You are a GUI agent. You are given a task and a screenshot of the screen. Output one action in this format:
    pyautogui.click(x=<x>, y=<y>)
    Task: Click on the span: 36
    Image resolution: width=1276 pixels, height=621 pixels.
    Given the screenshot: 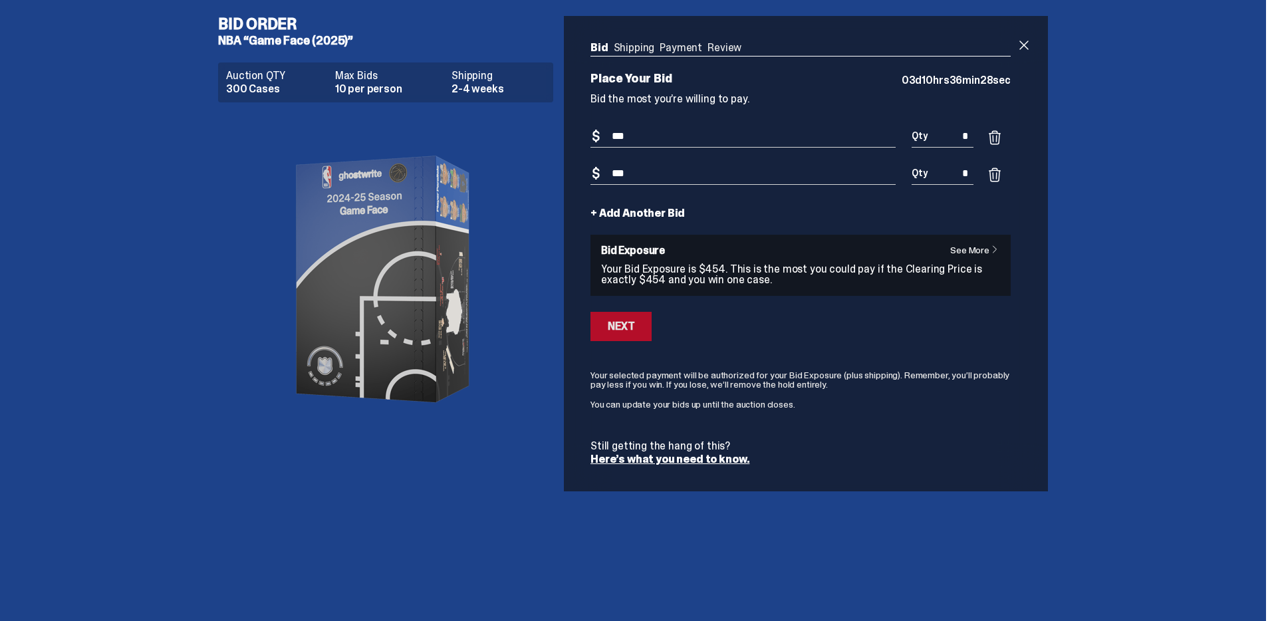 What is the action you would take?
    pyautogui.click(x=956, y=80)
    